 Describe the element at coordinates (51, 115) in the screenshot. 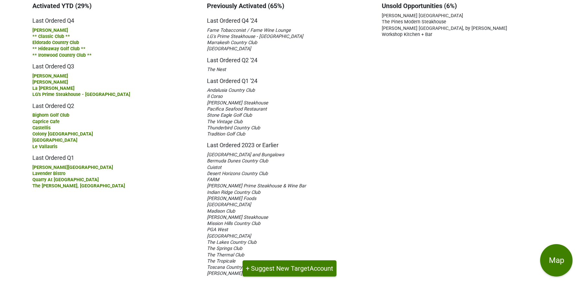

I see `span: Bighorn Golf Club` at that location.